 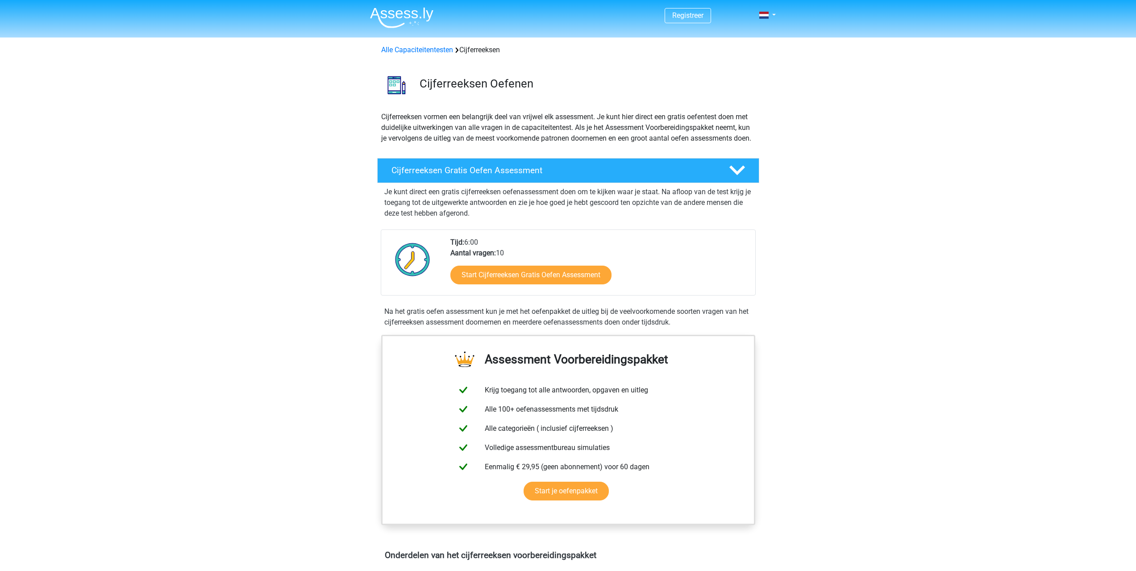 What do you see at coordinates (396, 85) in the screenshot?
I see `img: cijferreeksen` at bounding box center [396, 85].